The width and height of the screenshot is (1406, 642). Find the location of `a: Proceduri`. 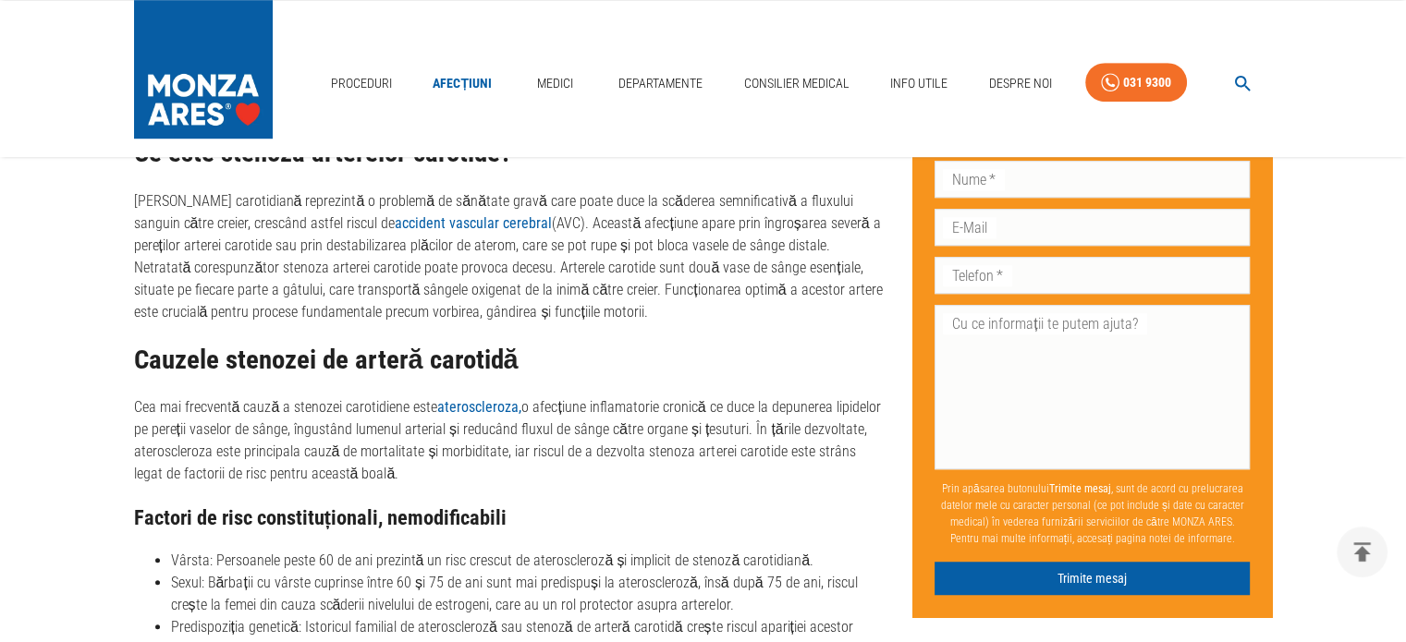

a: Proceduri is located at coordinates (361, 83).